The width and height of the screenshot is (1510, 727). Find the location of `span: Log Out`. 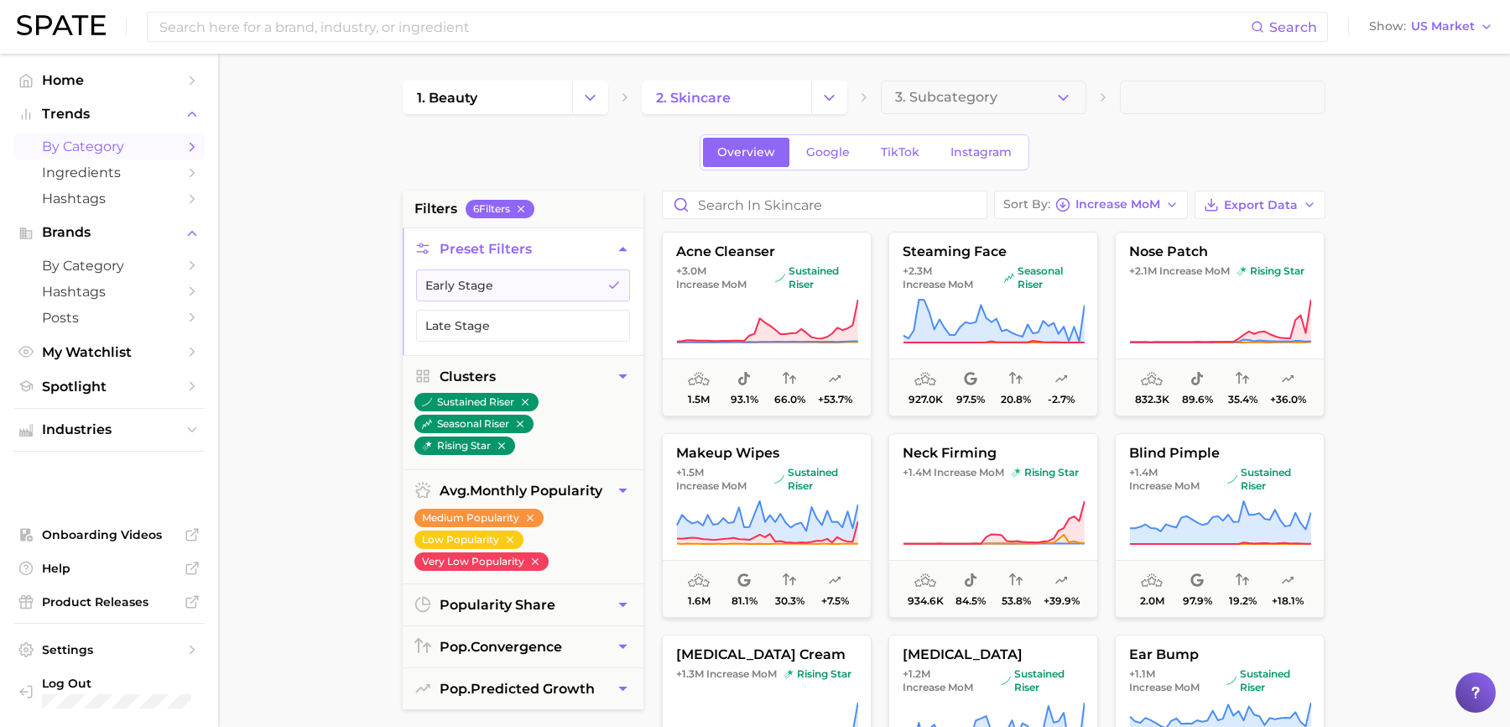

span: Log Out is located at coordinates (128, 683).